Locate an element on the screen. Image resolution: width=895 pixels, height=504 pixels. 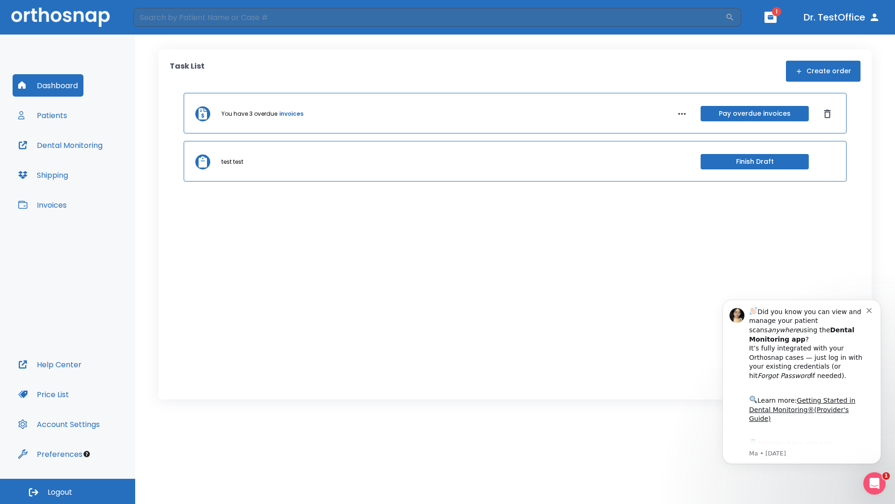
p: test test is located at coordinates (232, 162).